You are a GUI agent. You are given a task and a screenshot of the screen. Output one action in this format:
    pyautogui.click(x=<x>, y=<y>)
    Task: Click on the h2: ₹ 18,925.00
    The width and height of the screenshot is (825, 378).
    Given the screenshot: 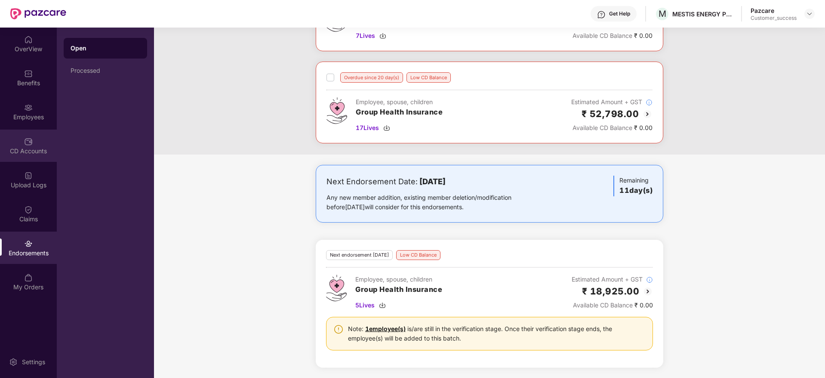 What is the action you would take?
    pyautogui.click(x=611, y=291)
    